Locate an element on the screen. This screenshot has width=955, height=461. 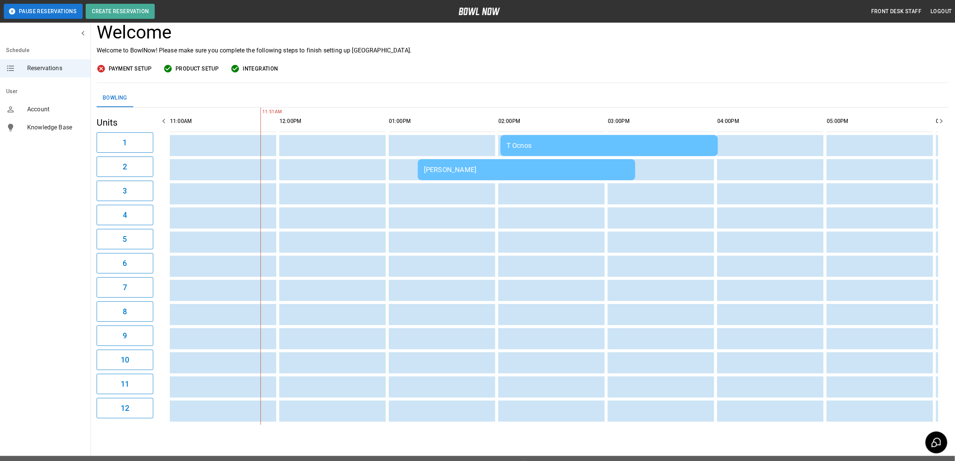
button: 10 is located at coordinates (125, 360).